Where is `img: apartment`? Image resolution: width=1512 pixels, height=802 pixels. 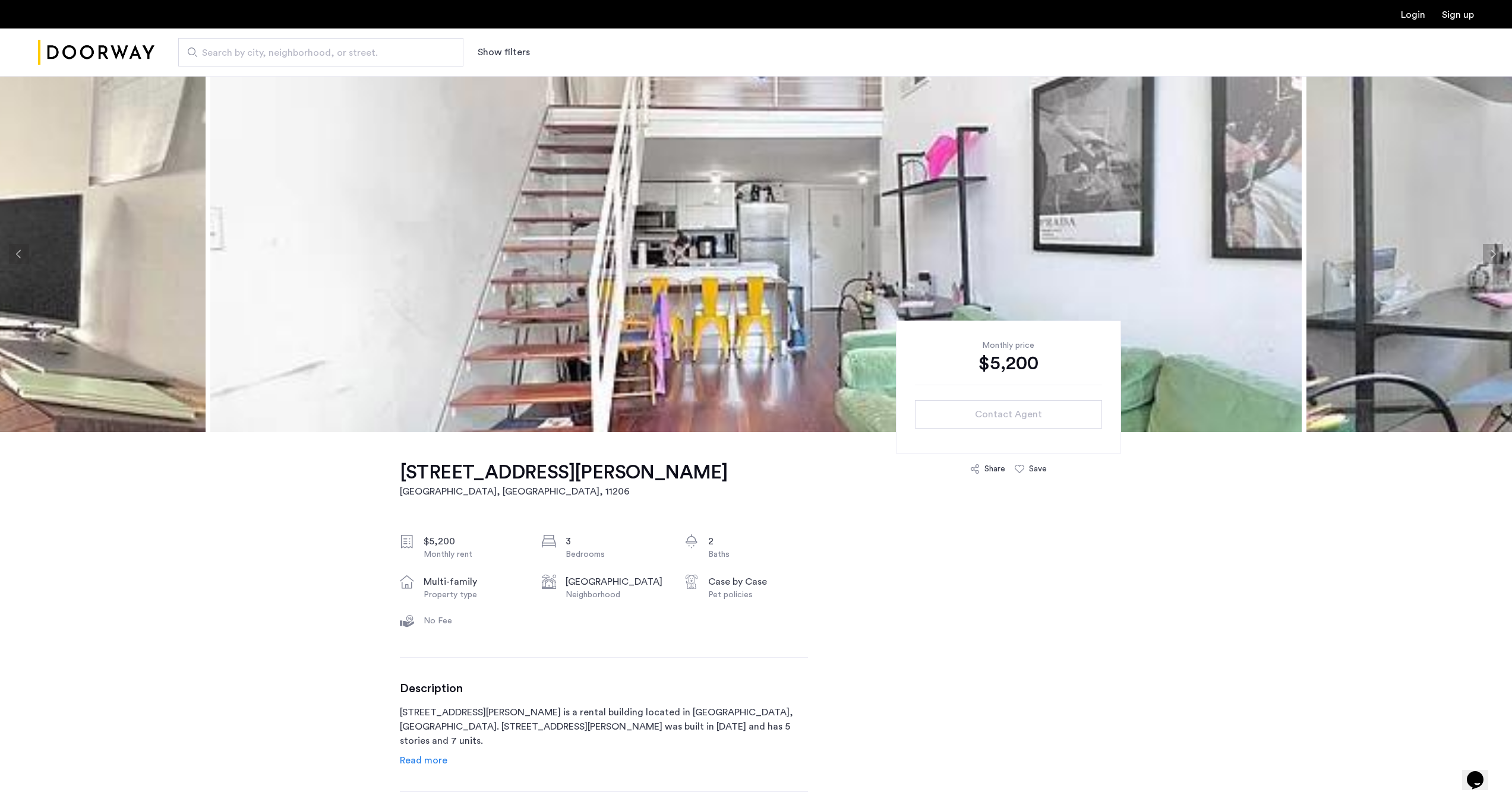 img: apartment is located at coordinates (756, 254).